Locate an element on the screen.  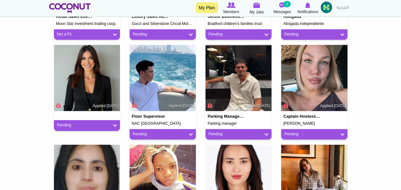
span: Messages is located at coordinates (282, 12).